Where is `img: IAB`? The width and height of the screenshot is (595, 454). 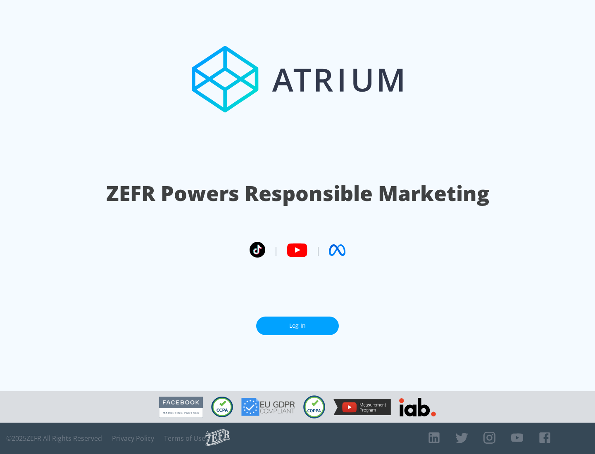 img: IAB is located at coordinates (417, 407).